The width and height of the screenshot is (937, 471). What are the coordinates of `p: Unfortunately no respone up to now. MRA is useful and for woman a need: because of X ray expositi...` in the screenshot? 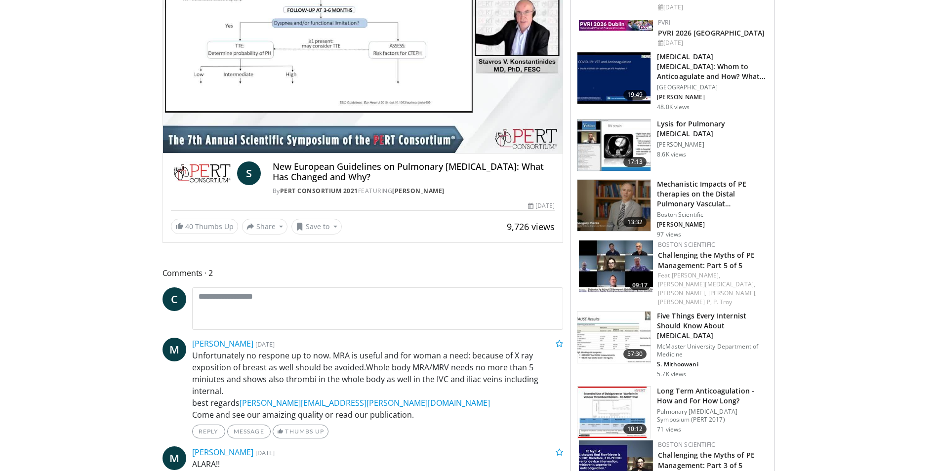 It's located at (378, 385).